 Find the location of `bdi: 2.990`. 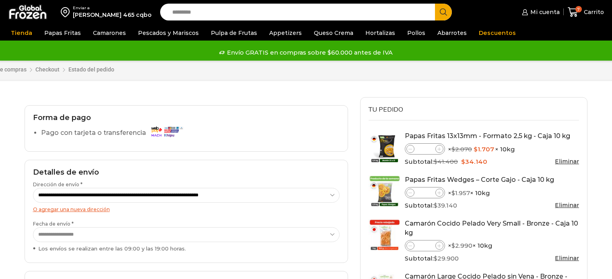

bdi: 2.990 is located at coordinates (462, 246).